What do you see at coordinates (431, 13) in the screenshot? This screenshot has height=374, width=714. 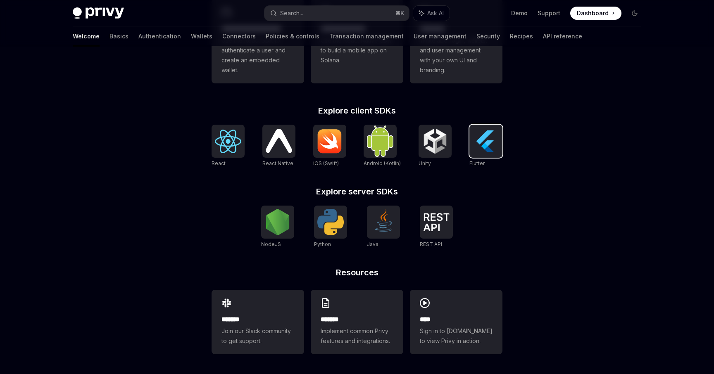 I see `button: Ask AI` at bounding box center [431, 13].